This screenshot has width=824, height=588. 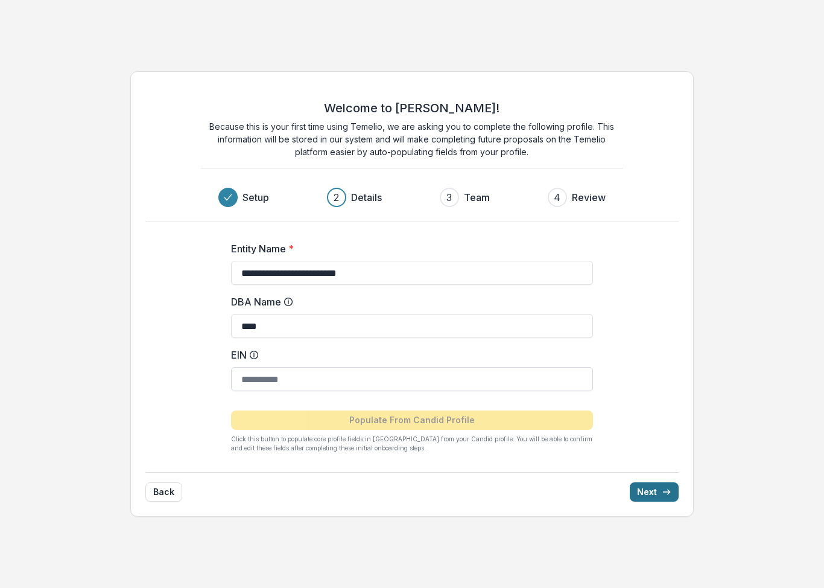 I want to click on button: Populate From Candid Profile, so click(x=412, y=420).